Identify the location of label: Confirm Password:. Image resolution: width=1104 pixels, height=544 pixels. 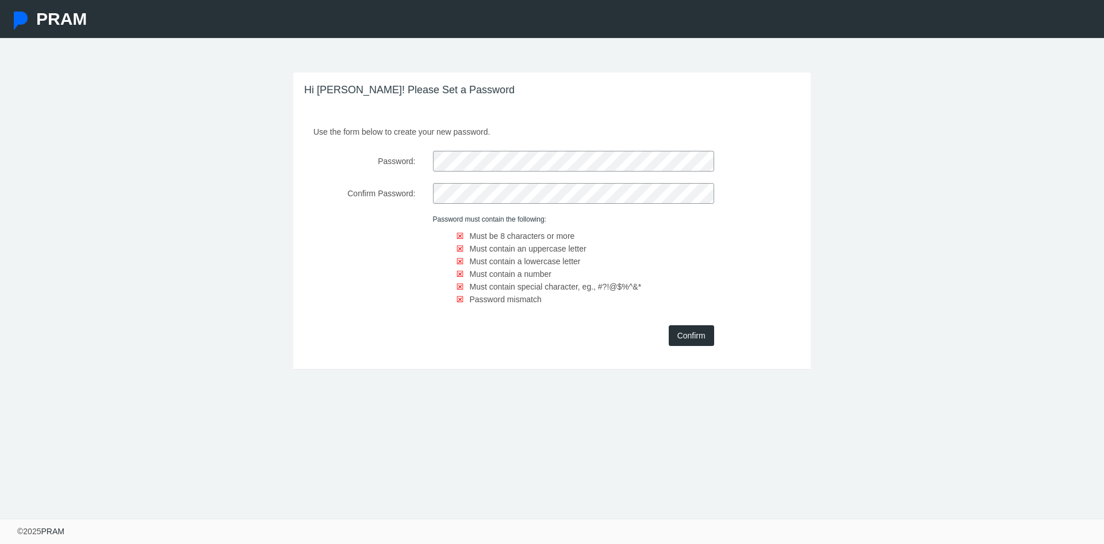
(360, 193).